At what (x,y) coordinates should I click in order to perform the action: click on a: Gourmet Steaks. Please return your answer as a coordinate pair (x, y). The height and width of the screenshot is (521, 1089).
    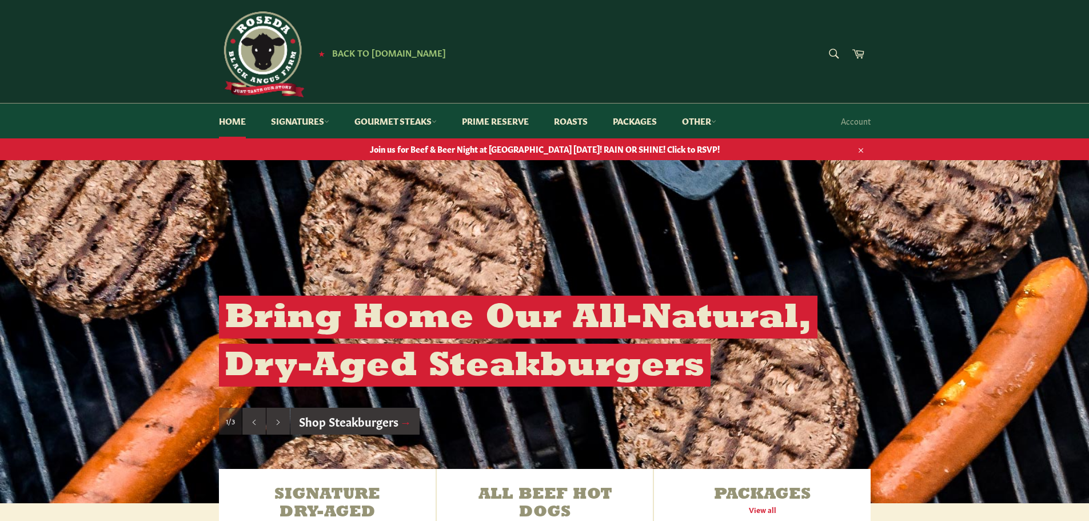
    Looking at the image, I should click on (395, 121).